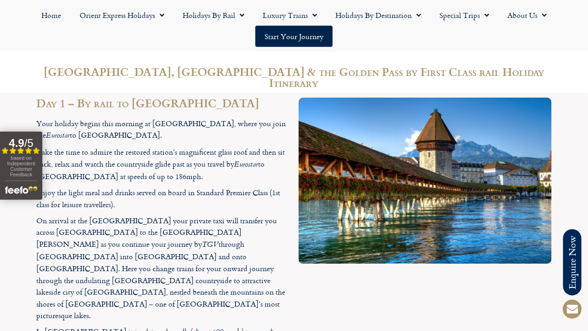 This screenshot has height=331, width=588. I want to click on a: Holidays by Destination, so click(378, 15).